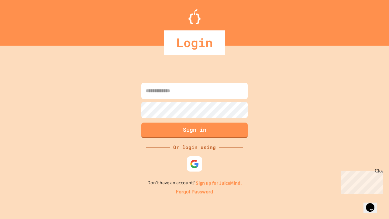 This screenshot has height=219, width=389. I want to click on a: Forgot Password, so click(194, 192).